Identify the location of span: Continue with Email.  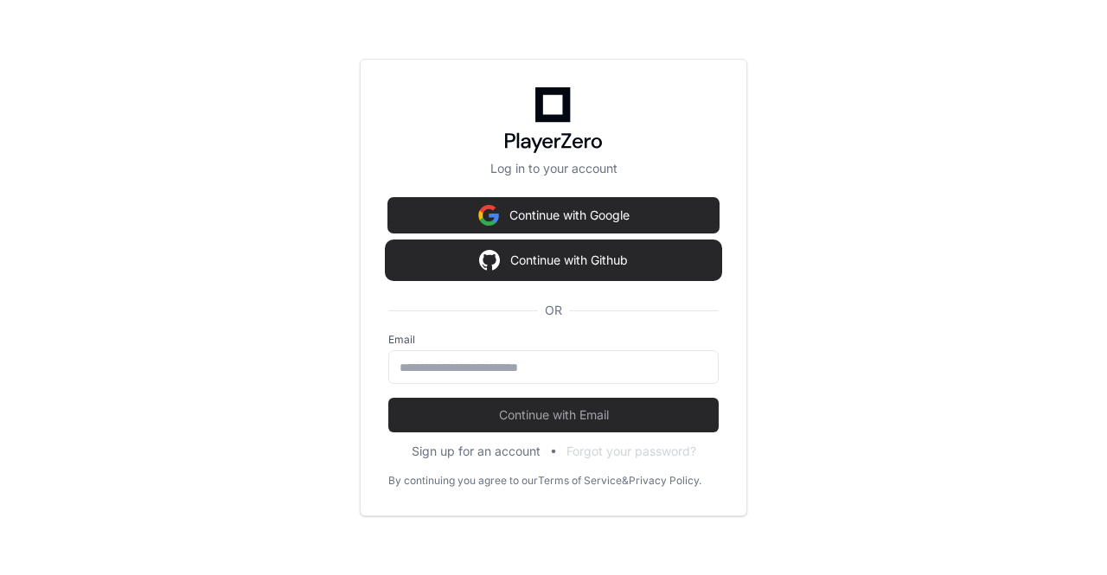
(554, 415).